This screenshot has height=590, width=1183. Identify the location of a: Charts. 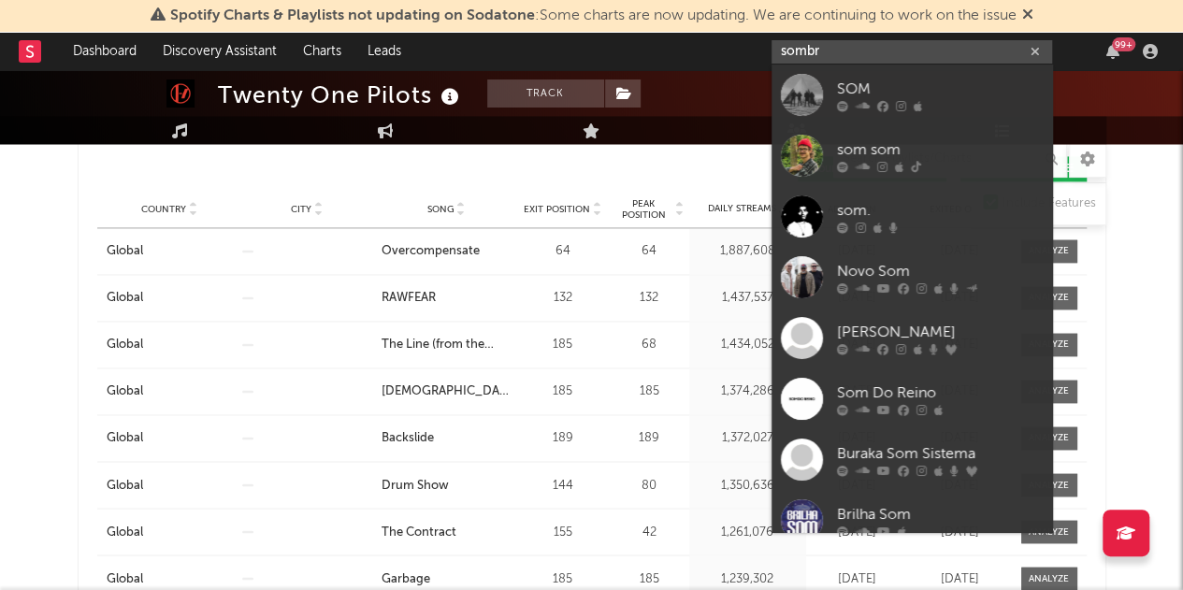
(322, 51).